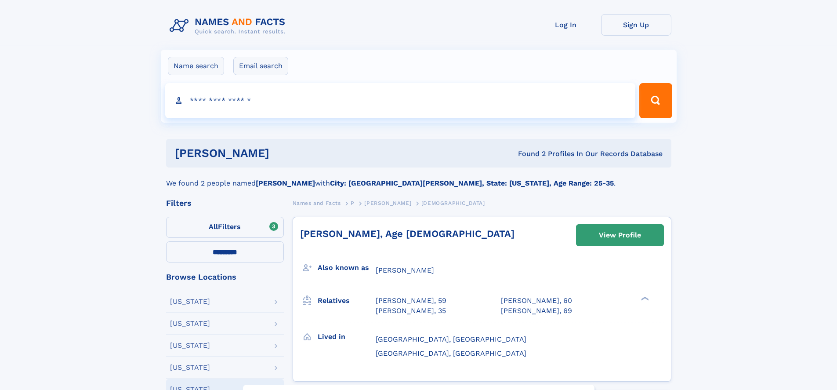  Describe the element at coordinates (637, 25) in the screenshot. I see `a: Sign Up` at that location.